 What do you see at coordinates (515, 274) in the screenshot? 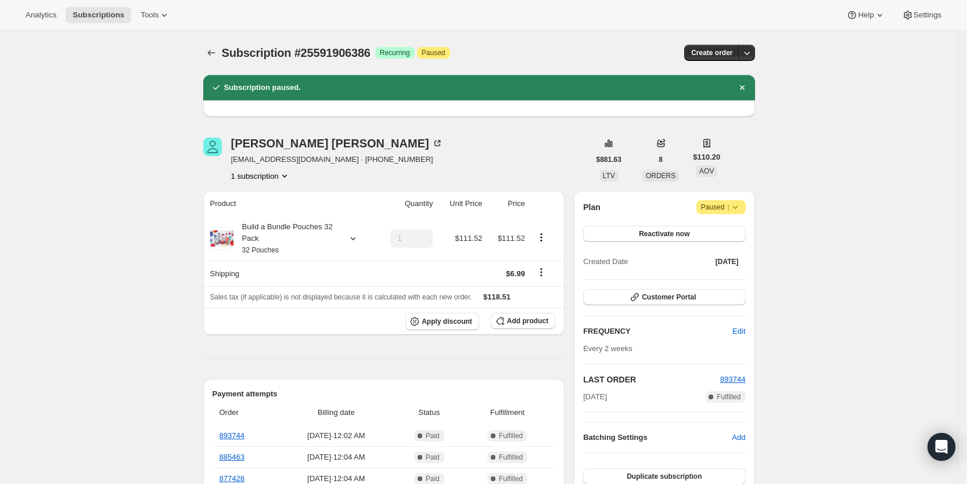
I see `span: $6.99` at bounding box center [515, 274].